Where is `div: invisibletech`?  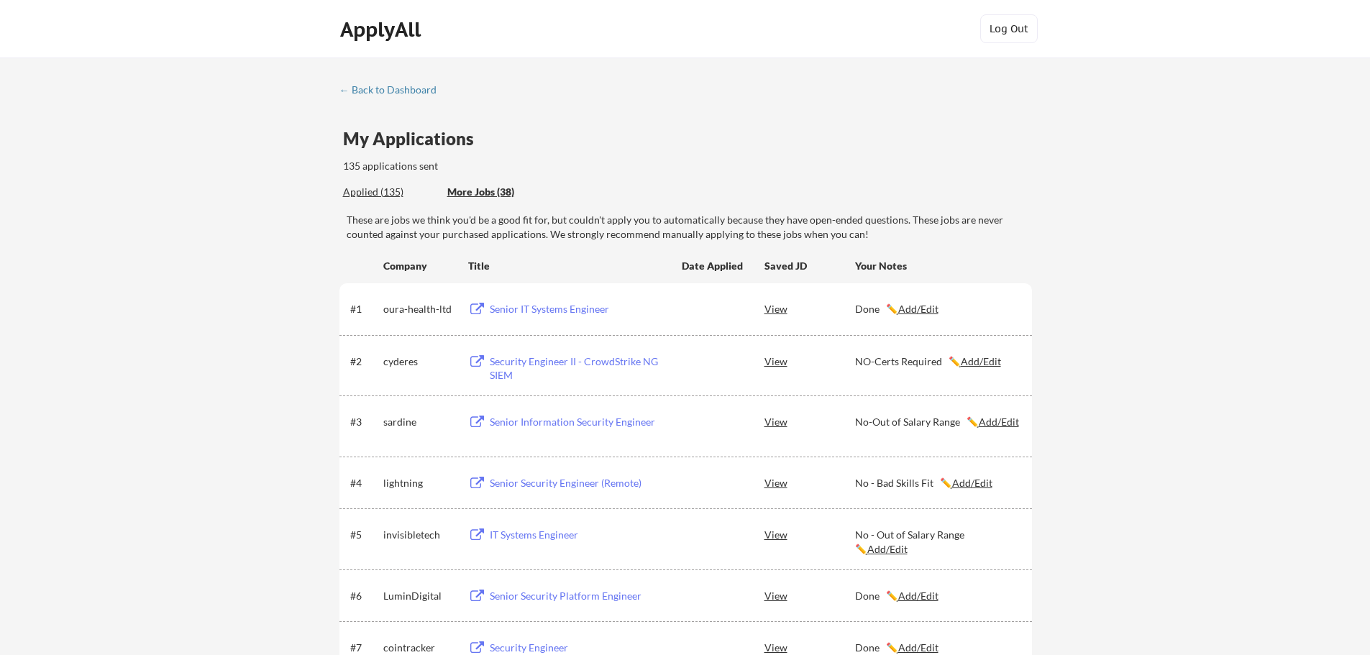 div: invisibletech is located at coordinates (419, 535).